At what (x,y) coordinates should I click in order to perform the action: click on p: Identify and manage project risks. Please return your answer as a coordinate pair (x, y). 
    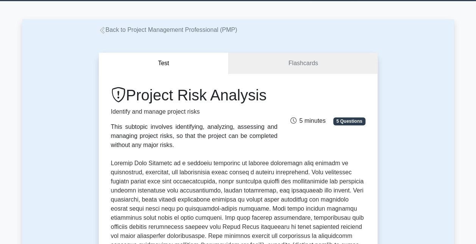
    Looking at the image, I should click on (194, 112).